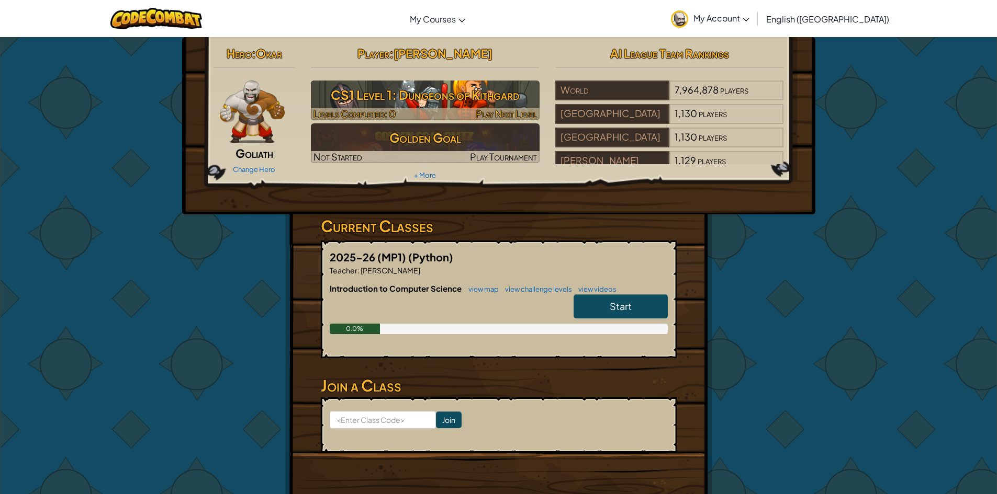 The image size is (997, 494). What do you see at coordinates (396, 288) in the screenshot?
I see `span: Introduction to Computer Science` at bounding box center [396, 288].